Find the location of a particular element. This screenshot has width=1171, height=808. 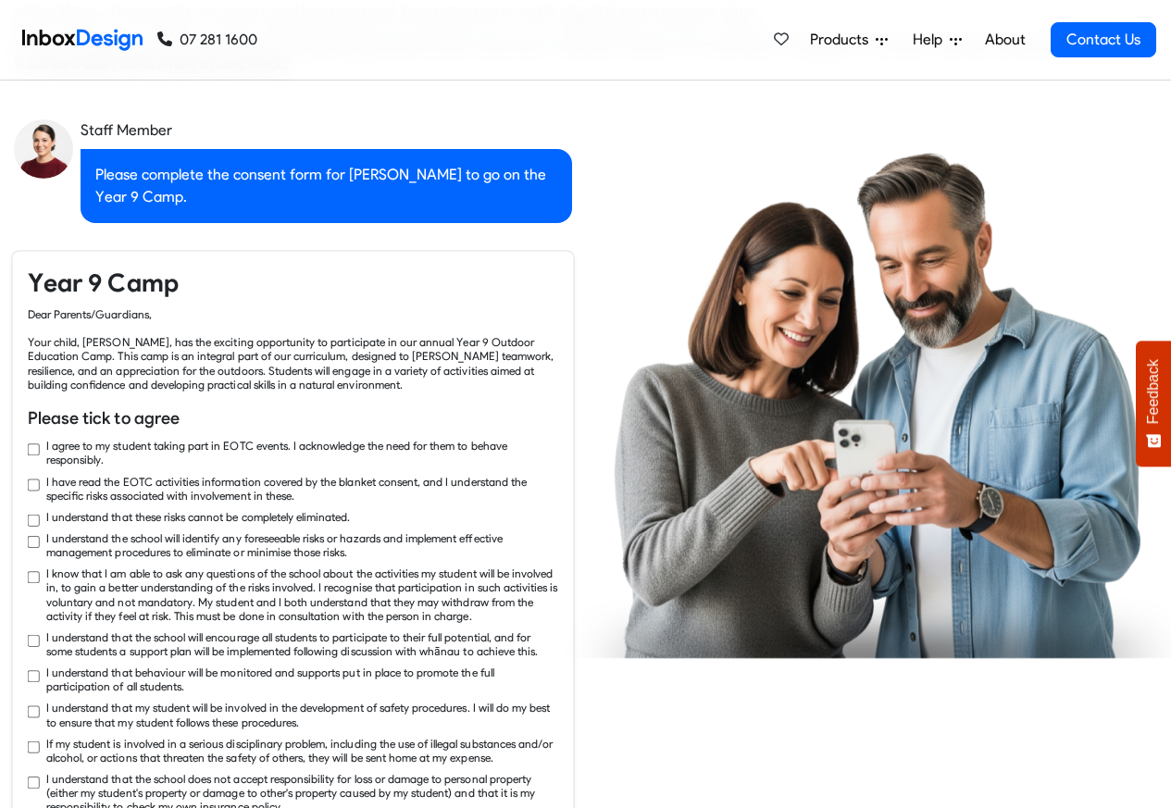

h6: Please tick to agree is located at coordinates (292, 418).